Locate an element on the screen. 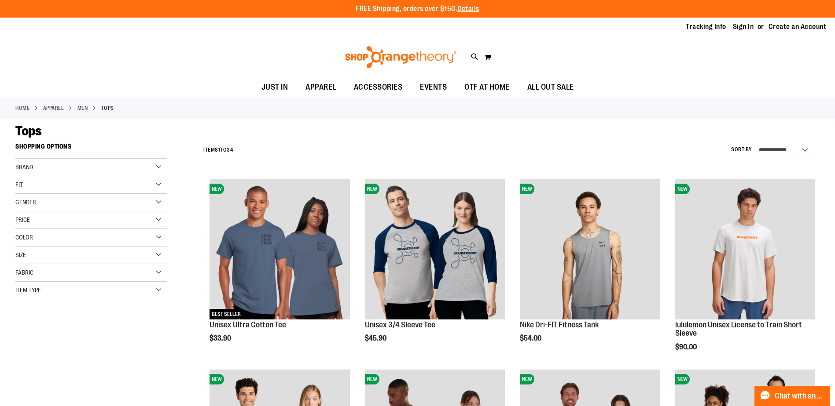 This screenshot has height=406, width=835. a: Tracking Info is located at coordinates (706, 27).